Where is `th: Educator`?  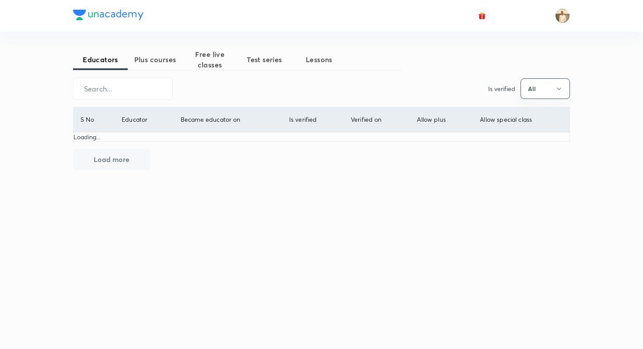 th: Educator is located at coordinates (144, 119).